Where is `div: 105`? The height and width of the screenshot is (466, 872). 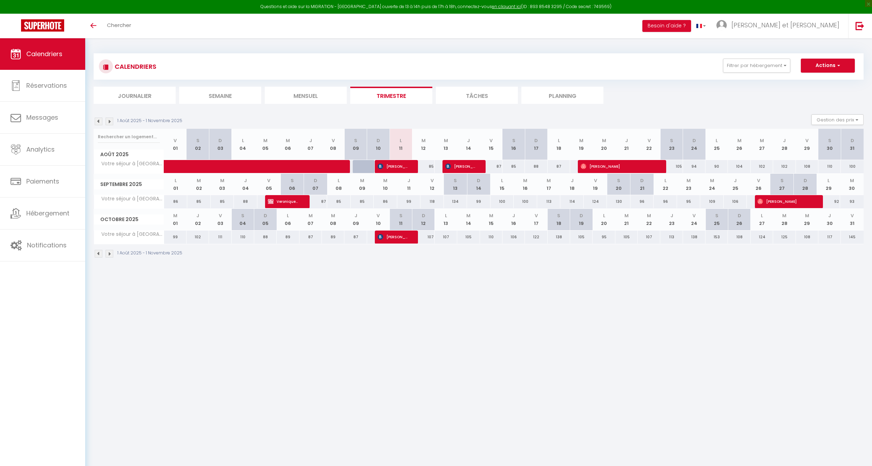 div: 105 is located at coordinates (581, 237).